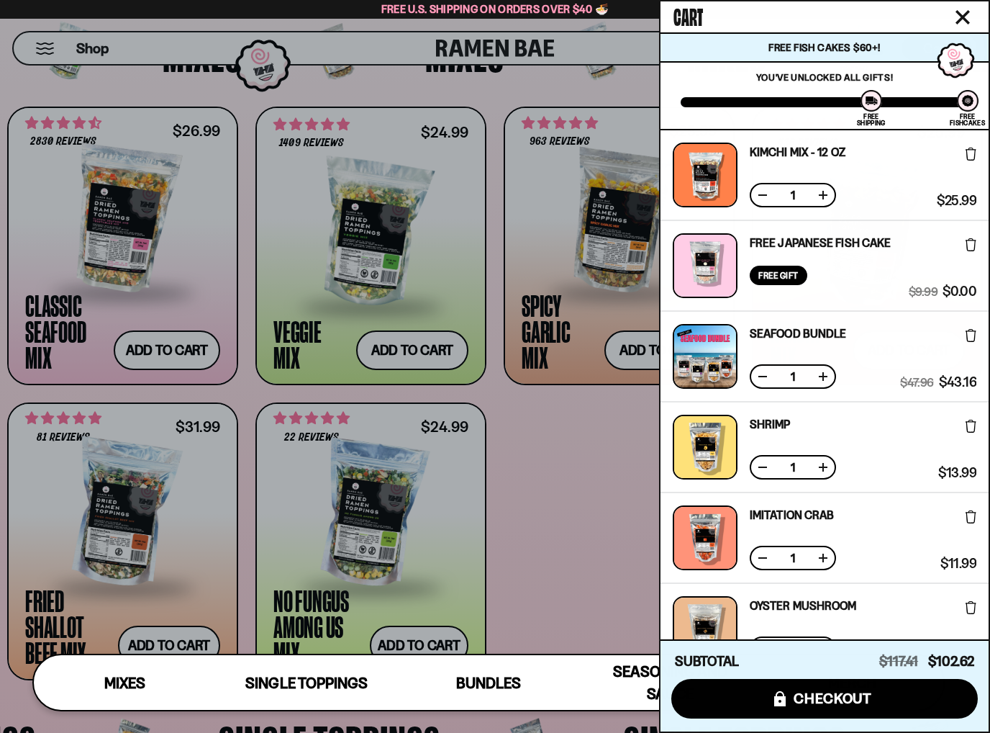 The height and width of the screenshot is (733, 990). I want to click on a: Bundles, so click(488, 682).